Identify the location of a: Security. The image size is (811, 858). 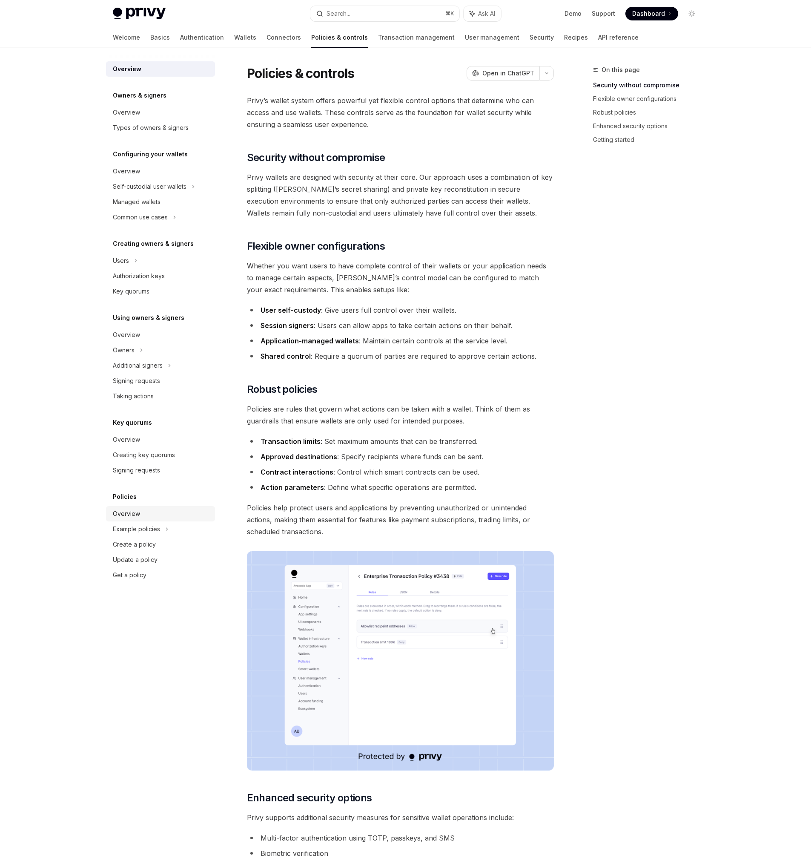
(542, 37).